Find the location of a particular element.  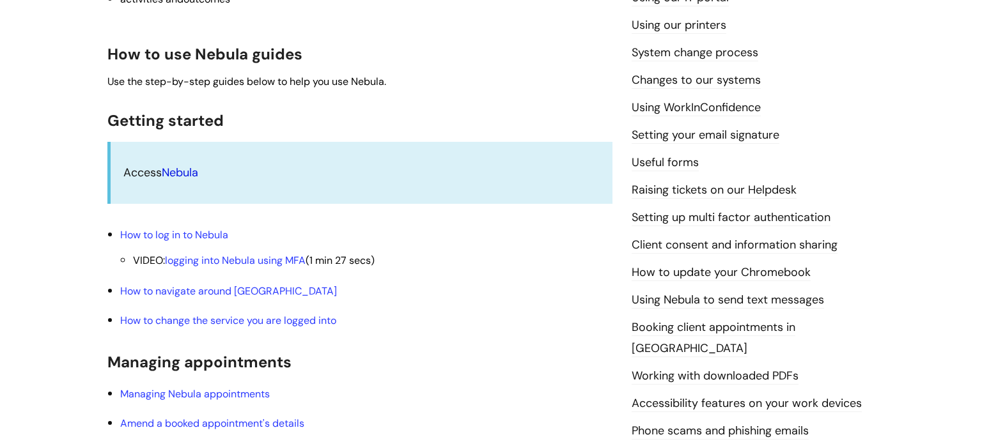

a: Nebula is located at coordinates (180, 173).